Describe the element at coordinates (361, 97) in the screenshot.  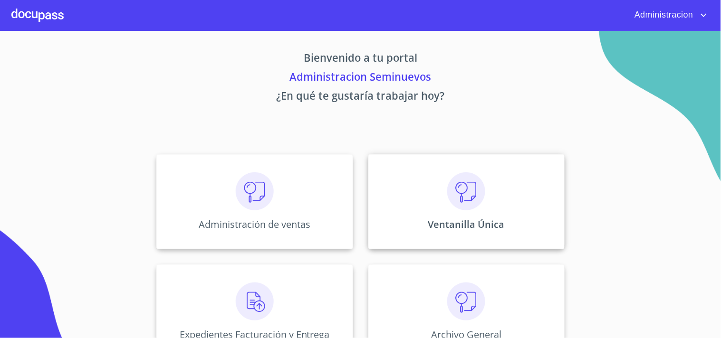
I see `p: ¿En qué te gustaría trabajar hoy?` at that location.